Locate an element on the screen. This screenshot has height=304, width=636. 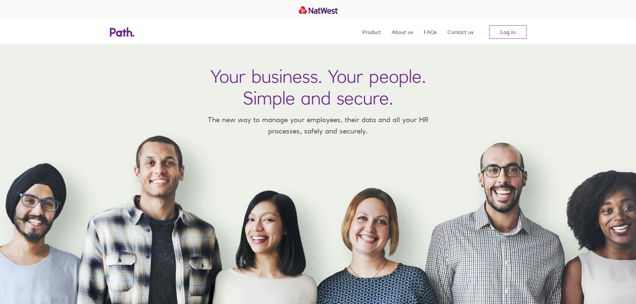
a: Product is located at coordinates (372, 32).